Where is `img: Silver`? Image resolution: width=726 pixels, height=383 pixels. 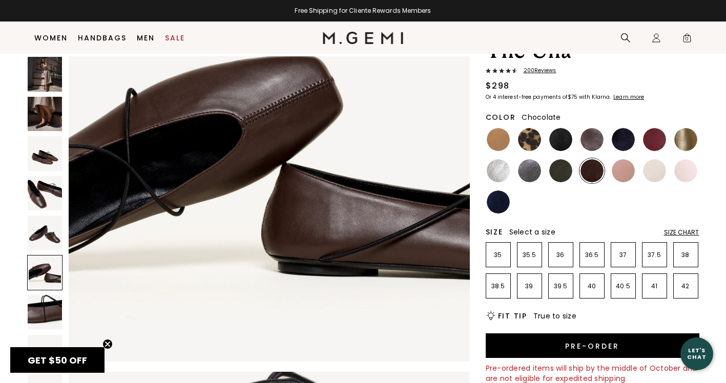 img: Silver is located at coordinates (498, 171).